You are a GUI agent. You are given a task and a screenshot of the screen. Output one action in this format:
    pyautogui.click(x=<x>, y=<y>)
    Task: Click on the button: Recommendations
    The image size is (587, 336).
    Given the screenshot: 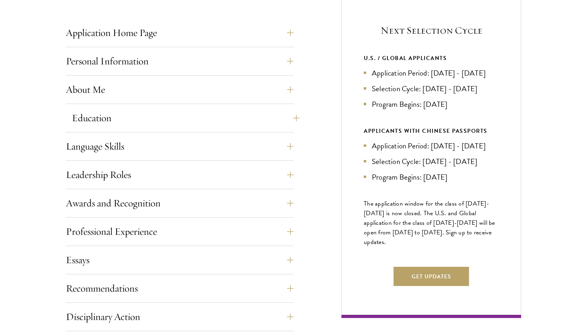 What is the action you would take?
    pyautogui.click(x=180, y=288)
    